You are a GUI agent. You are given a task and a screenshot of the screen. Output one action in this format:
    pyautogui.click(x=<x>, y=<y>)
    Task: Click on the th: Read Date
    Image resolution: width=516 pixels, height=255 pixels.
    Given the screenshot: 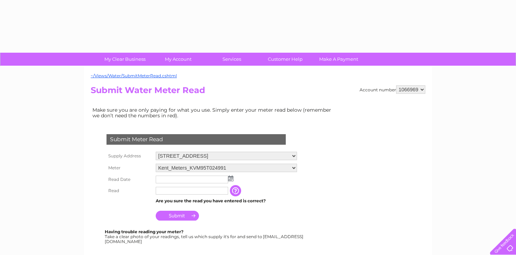 What is the action you would take?
    pyautogui.click(x=129, y=180)
    